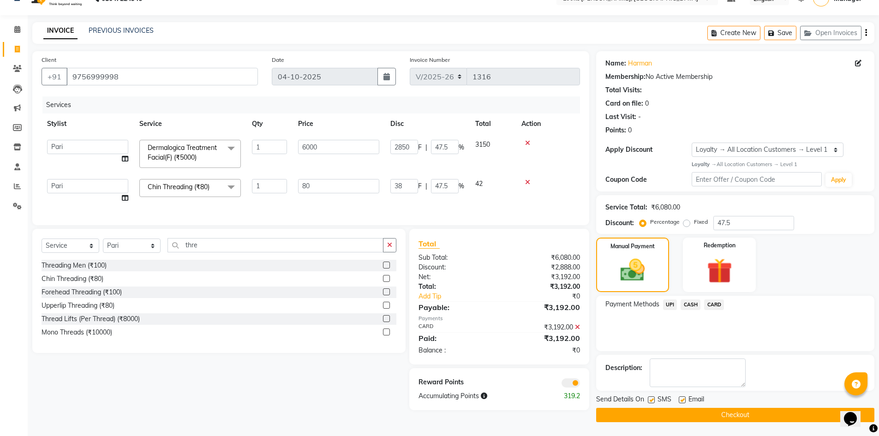  What do you see at coordinates (455, 307) in the screenshot?
I see `div: Payable:` at bounding box center [455, 307].